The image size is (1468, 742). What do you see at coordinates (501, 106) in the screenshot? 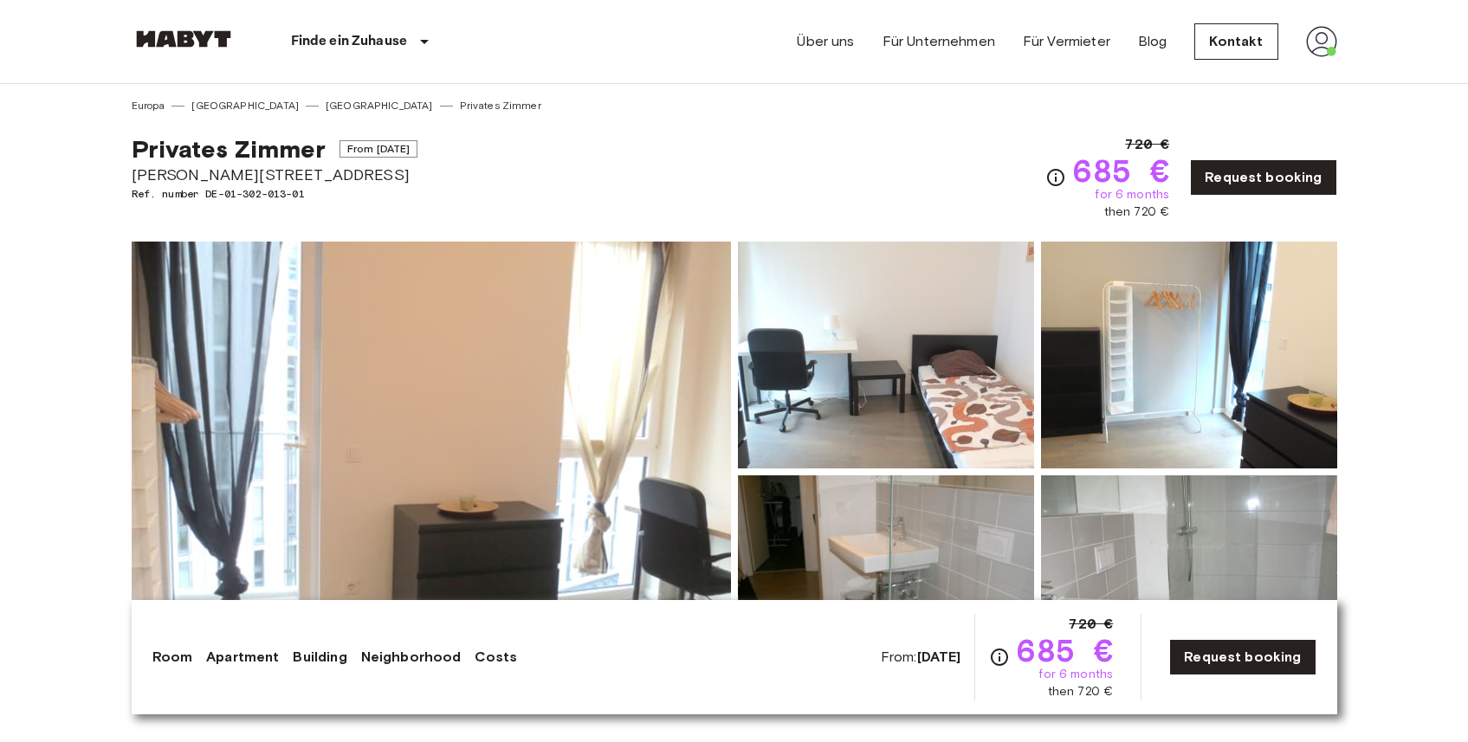
I see `a: Privates Zimmer` at bounding box center [501, 106].